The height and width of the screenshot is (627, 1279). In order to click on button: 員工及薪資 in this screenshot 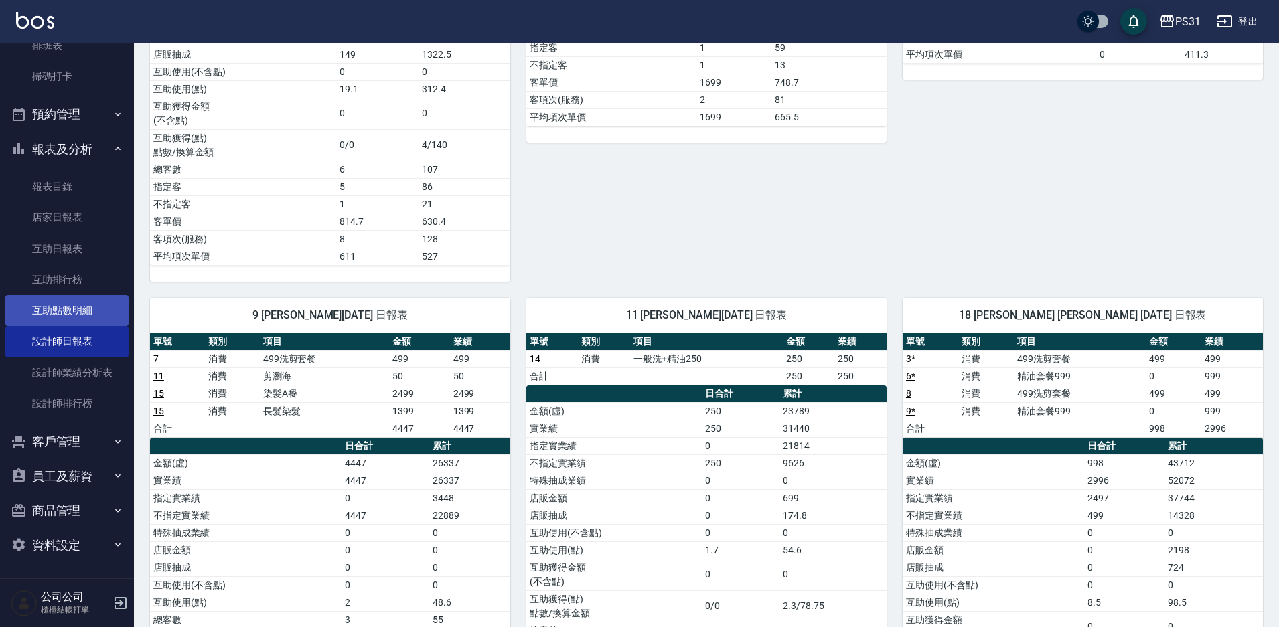, I will do `click(67, 477)`.